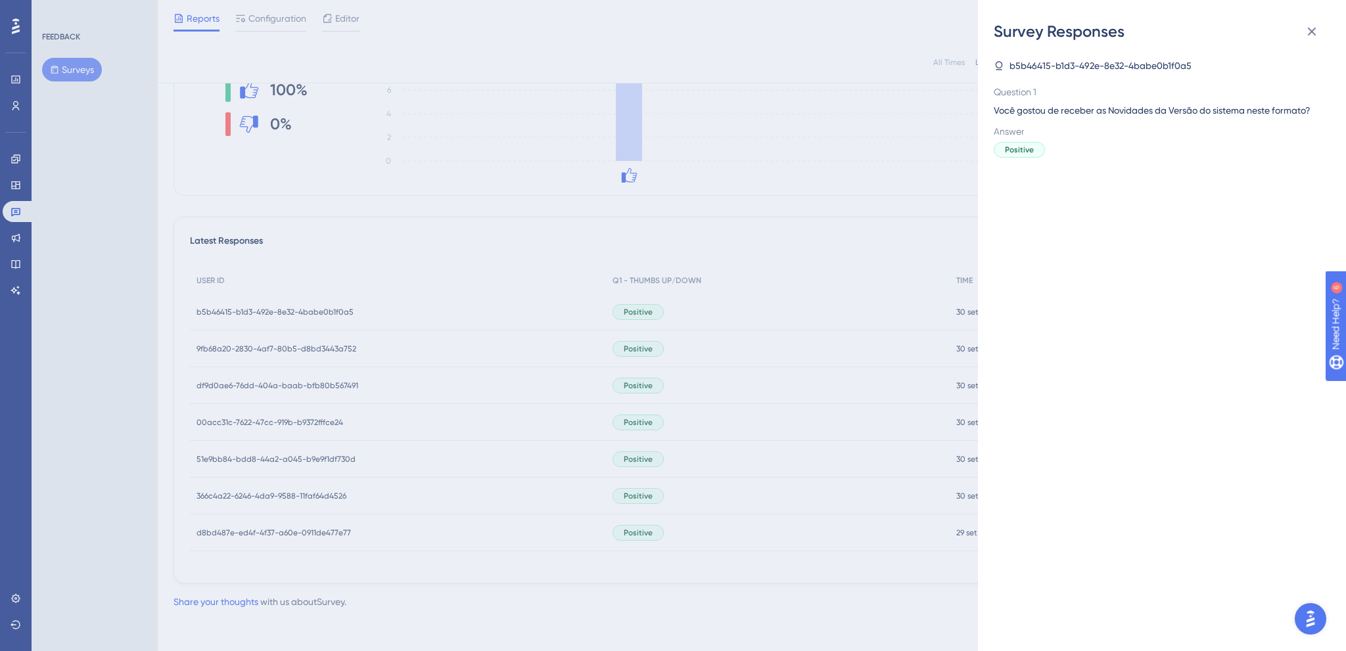 The image size is (1346, 651). I want to click on div: Survey Responses, so click(1162, 32).